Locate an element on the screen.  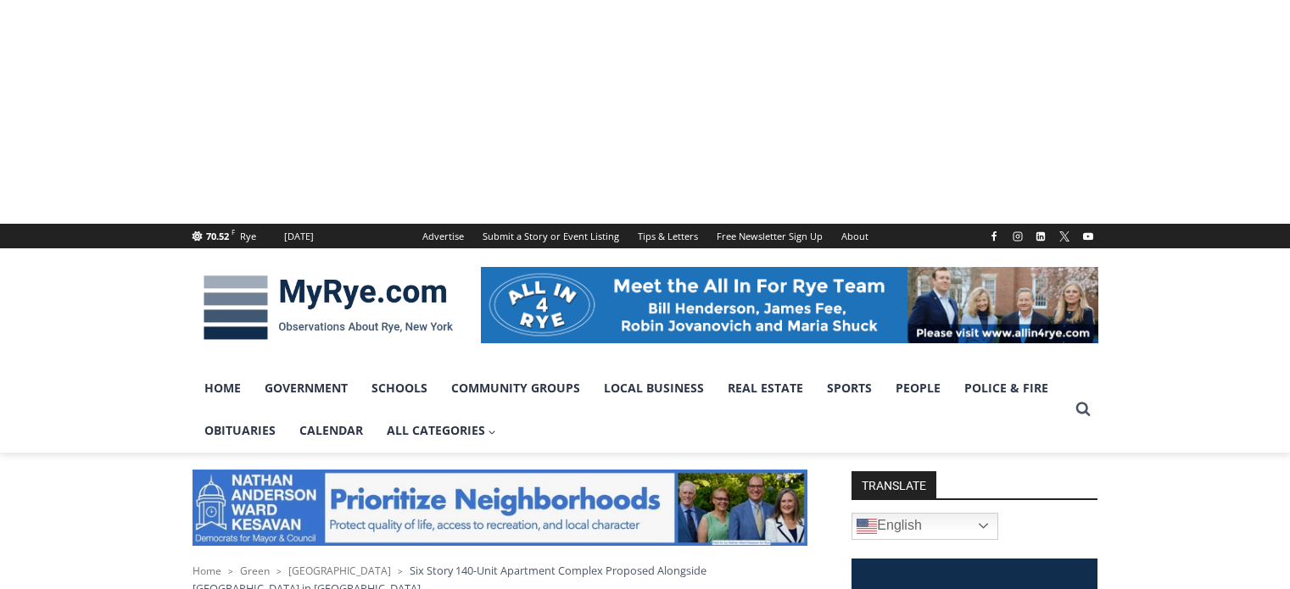
a: Facebook is located at coordinates (994, 237).